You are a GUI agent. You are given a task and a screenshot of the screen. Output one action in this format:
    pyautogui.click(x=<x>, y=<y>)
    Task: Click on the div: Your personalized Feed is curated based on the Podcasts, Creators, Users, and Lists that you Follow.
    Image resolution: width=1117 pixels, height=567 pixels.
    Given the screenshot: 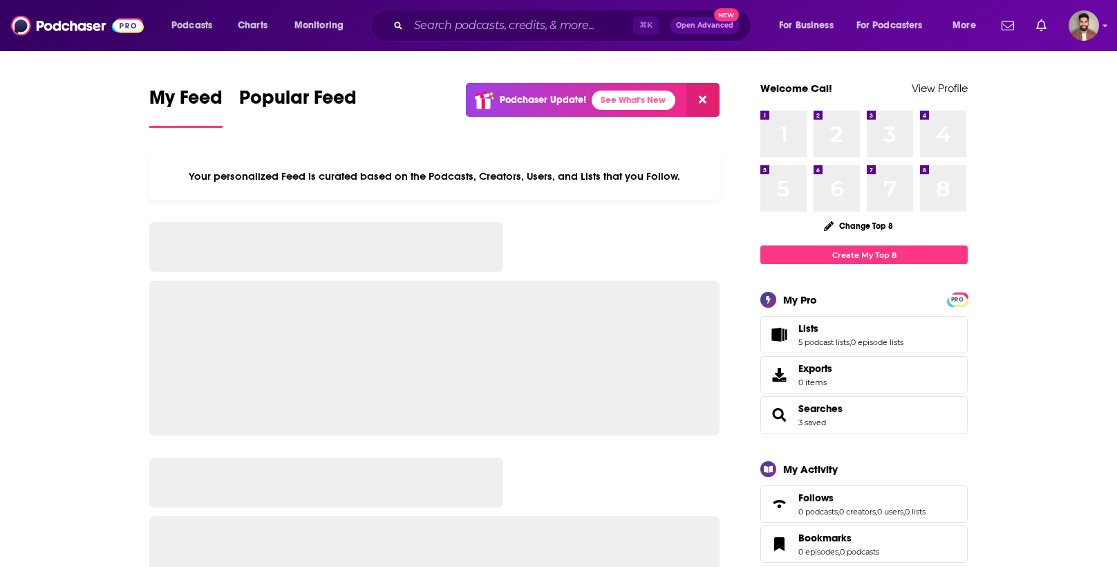 What is the action you would take?
    pyautogui.click(x=434, y=176)
    